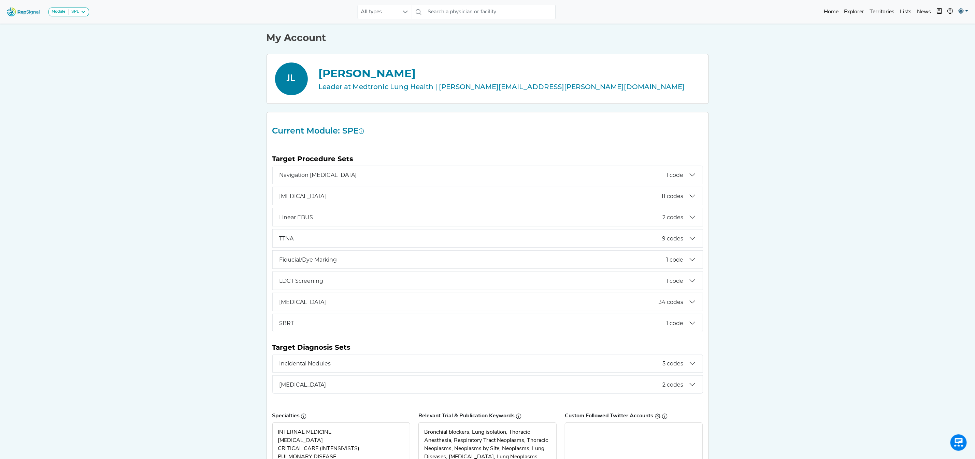  I want to click on input: Search a physician or facility, so click(490, 12).